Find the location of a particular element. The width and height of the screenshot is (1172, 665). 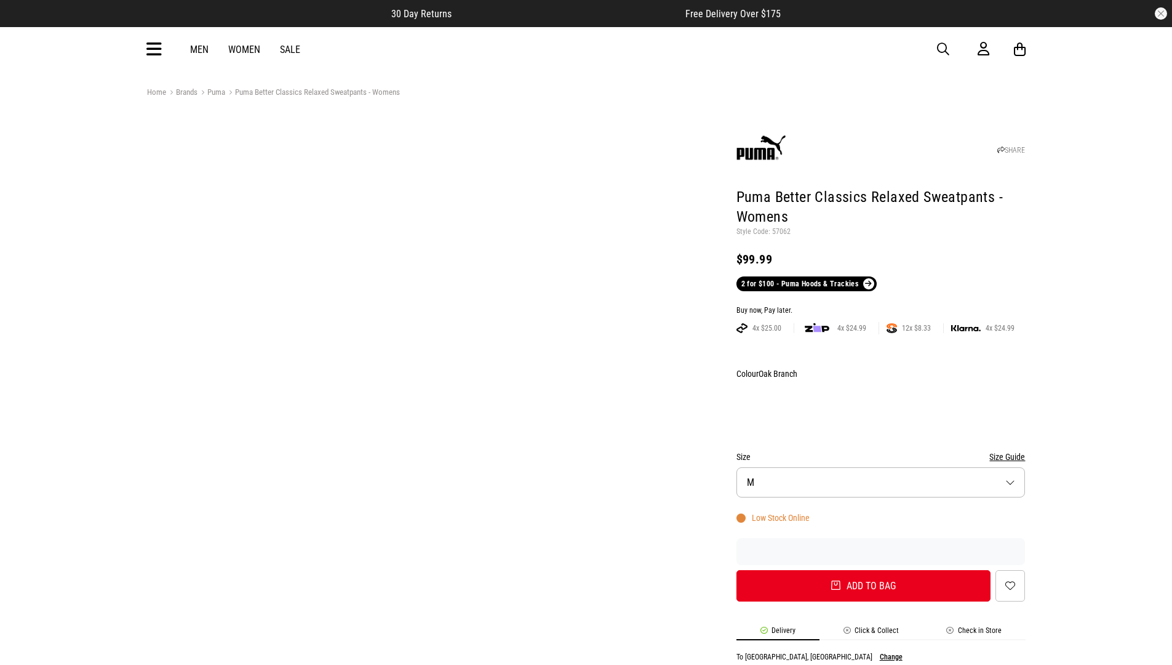

a: SHARE is located at coordinates (1011, 150).